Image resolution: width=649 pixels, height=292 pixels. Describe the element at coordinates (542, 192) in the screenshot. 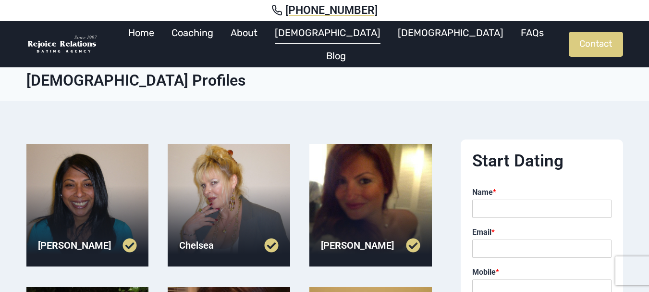

I see `label: Name` at that location.